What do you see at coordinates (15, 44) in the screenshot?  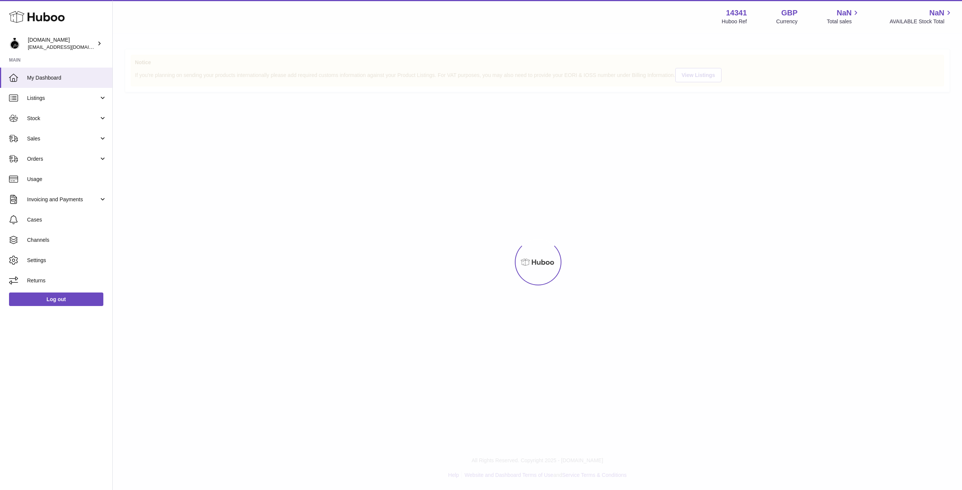 I see `img: theperfumesampler@gmail.com` at bounding box center [15, 44].